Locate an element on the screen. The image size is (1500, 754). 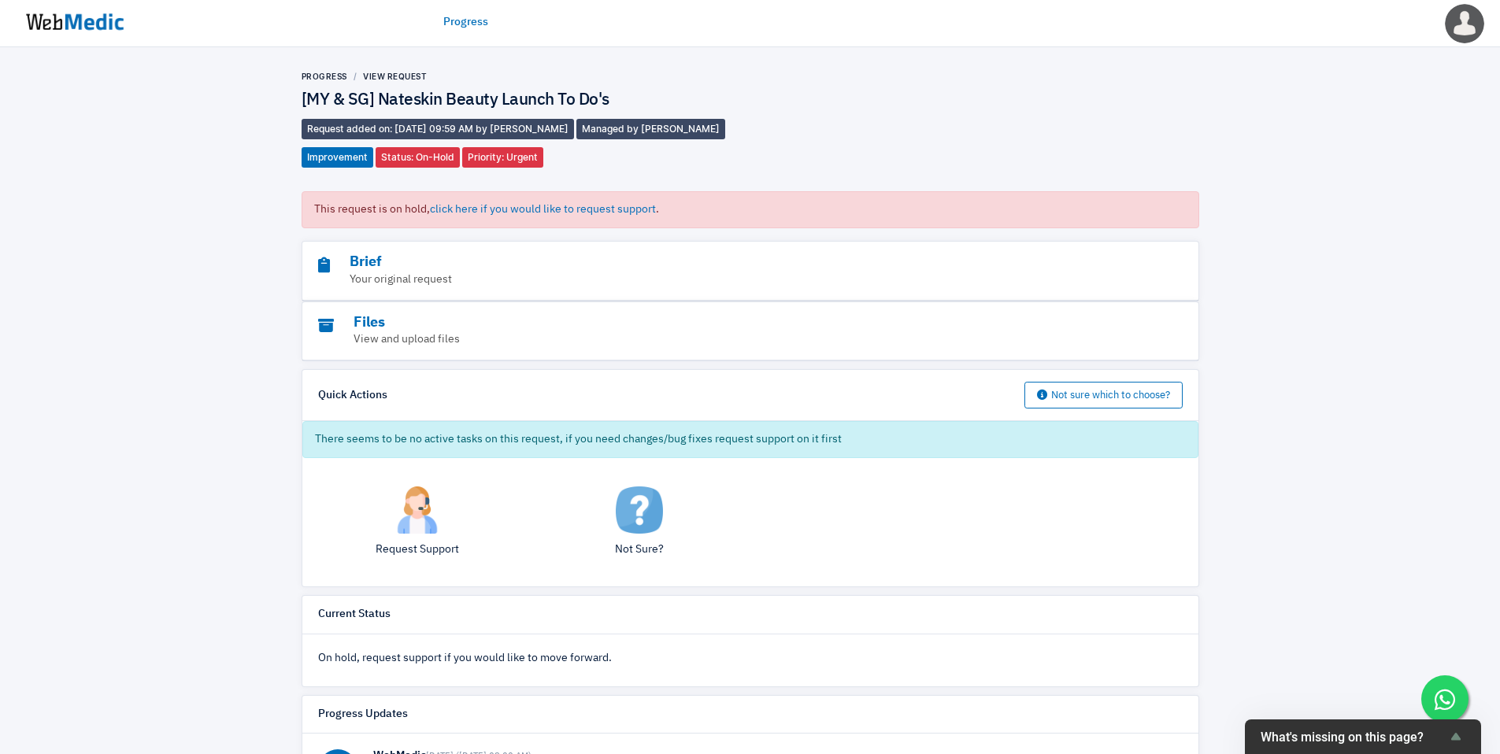
p: On hold, request support if you would like to move forward. is located at coordinates (750, 658).